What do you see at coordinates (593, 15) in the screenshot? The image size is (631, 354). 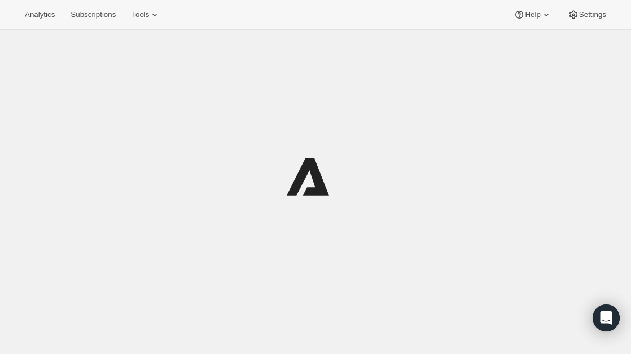 I see `span: Settings` at bounding box center [593, 15].